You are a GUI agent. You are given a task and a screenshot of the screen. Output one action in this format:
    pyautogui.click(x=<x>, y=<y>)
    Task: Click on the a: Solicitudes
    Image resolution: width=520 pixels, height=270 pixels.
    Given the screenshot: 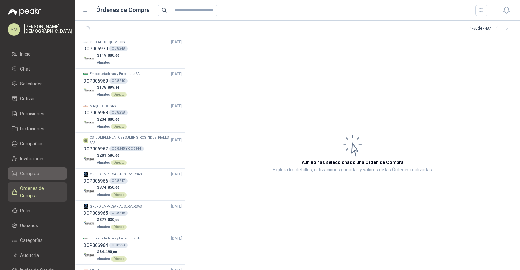 What is the action you would take?
    pyautogui.click(x=37, y=84)
    